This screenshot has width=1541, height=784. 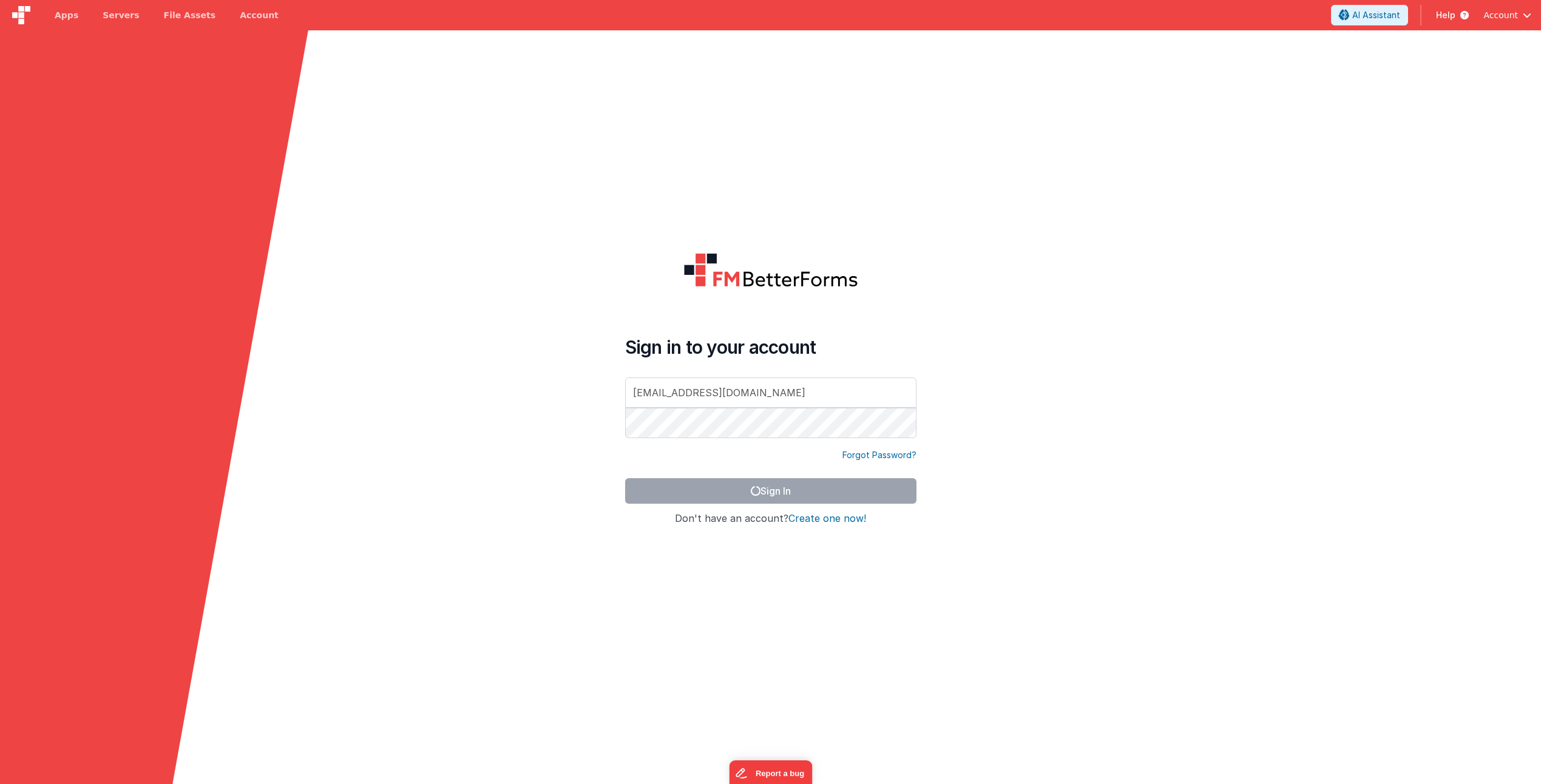 What do you see at coordinates (770, 393) in the screenshot?
I see `input: Email Address` at bounding box center [770, 393].